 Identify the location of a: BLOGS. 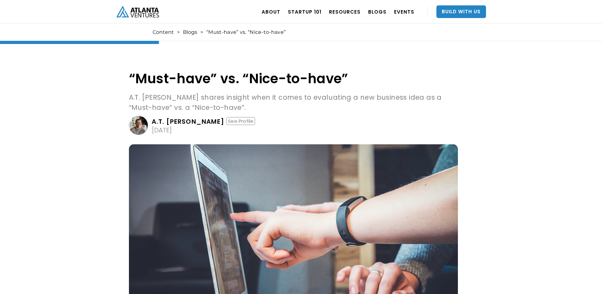
(377, 12).